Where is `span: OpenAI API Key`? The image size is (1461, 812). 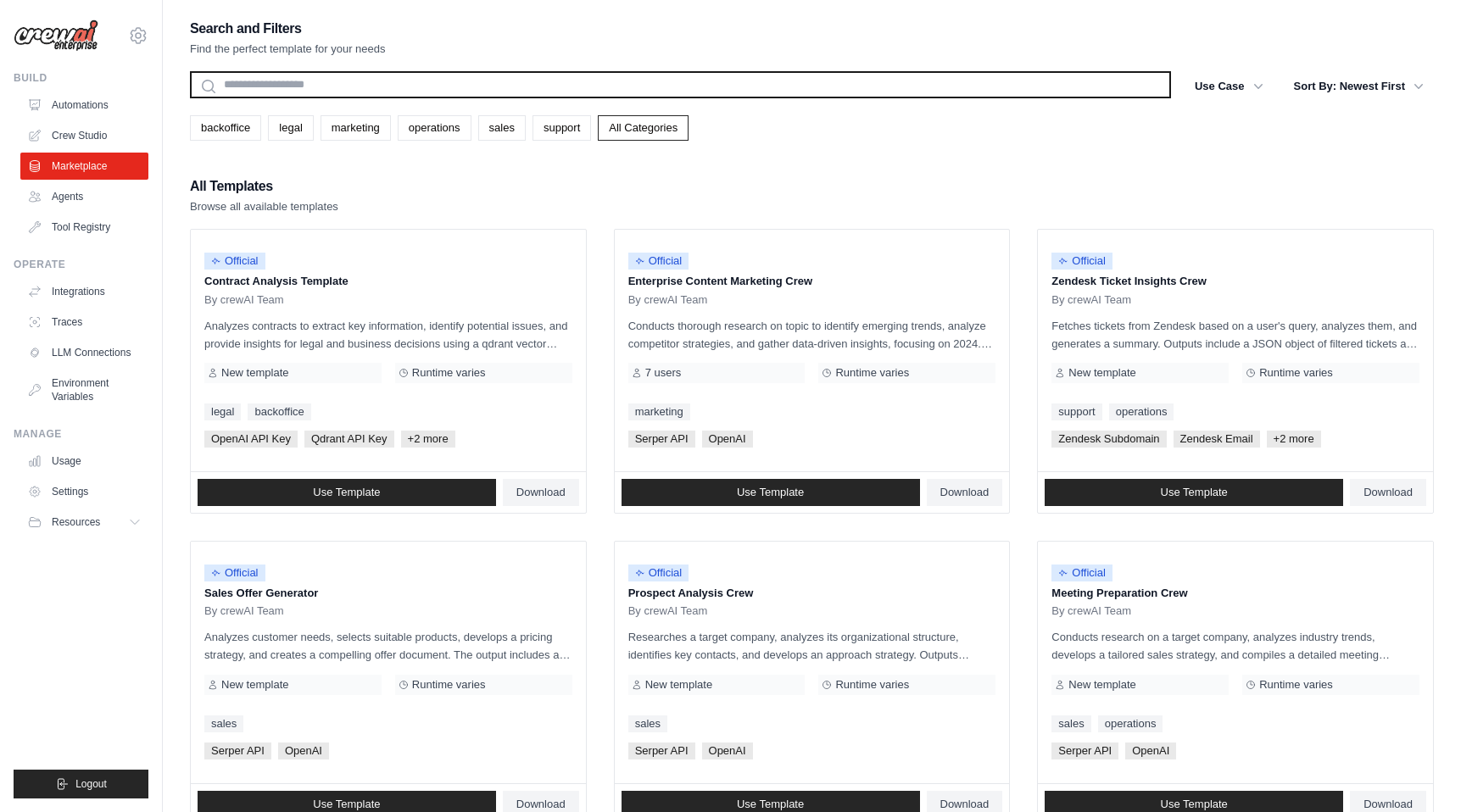
span: OpenAI API Key is located at coordinates (251, 439).